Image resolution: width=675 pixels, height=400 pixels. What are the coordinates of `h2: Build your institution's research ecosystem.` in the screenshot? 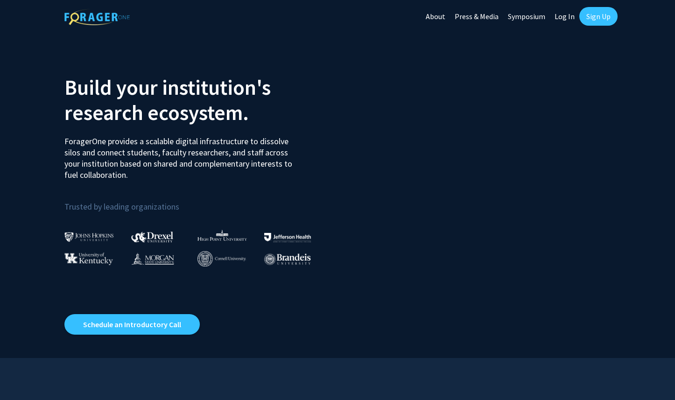 It's located at (197, 100).